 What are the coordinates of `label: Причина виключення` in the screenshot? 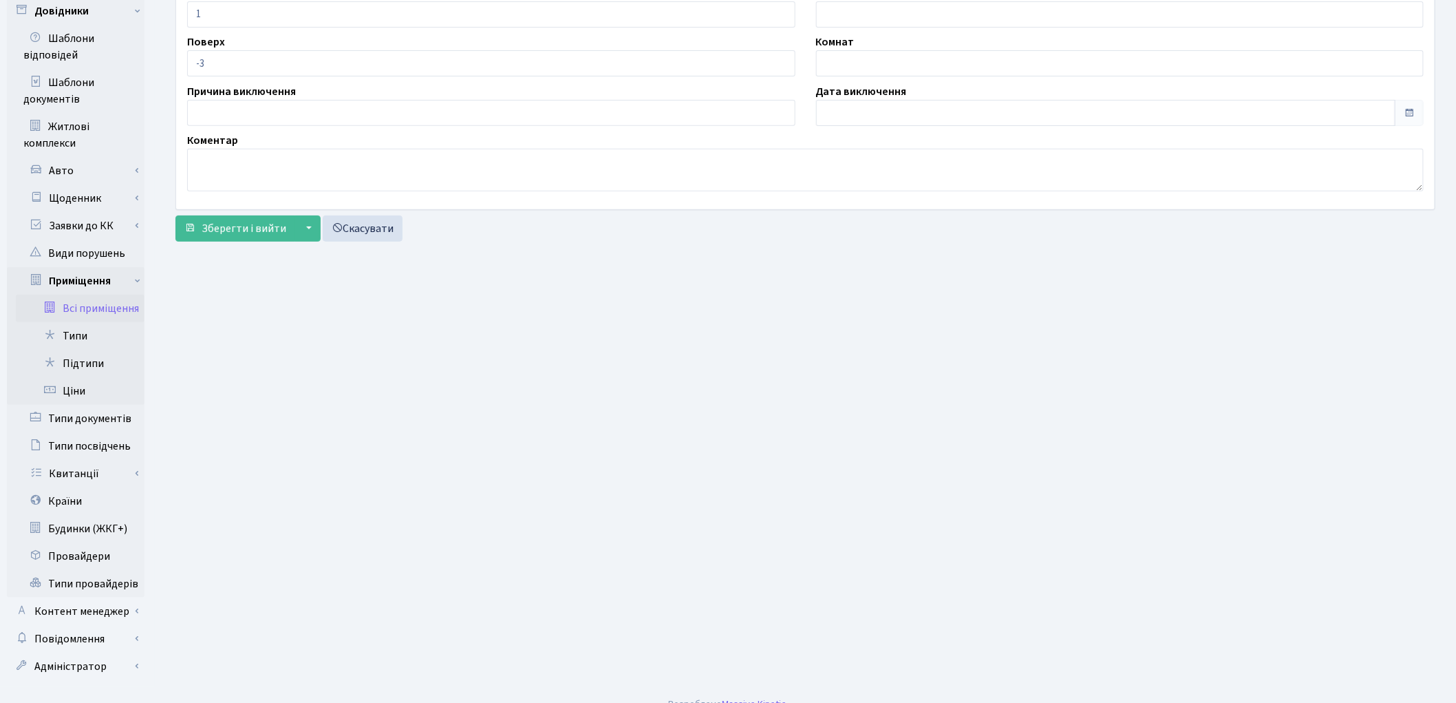 It's located at (242, 92).